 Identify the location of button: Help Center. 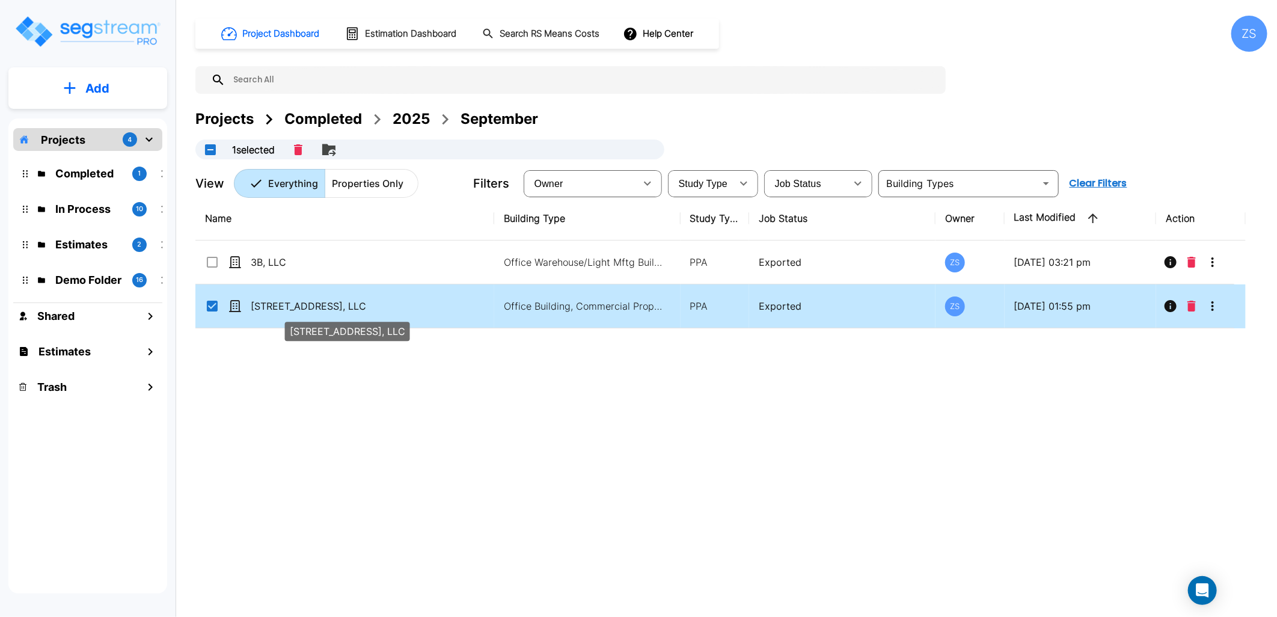
(659, 34).